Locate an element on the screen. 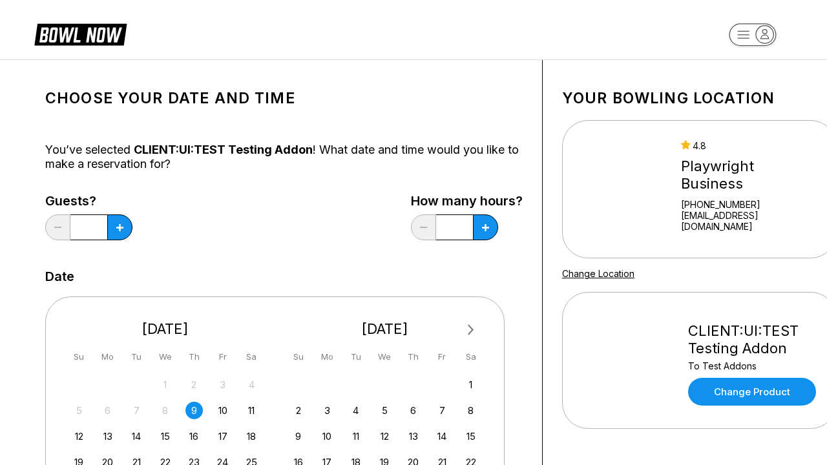 This screenshot has height=465, width=827. div: Not available Monday, October 6th, 2025 is located at coordinates (107, 410).